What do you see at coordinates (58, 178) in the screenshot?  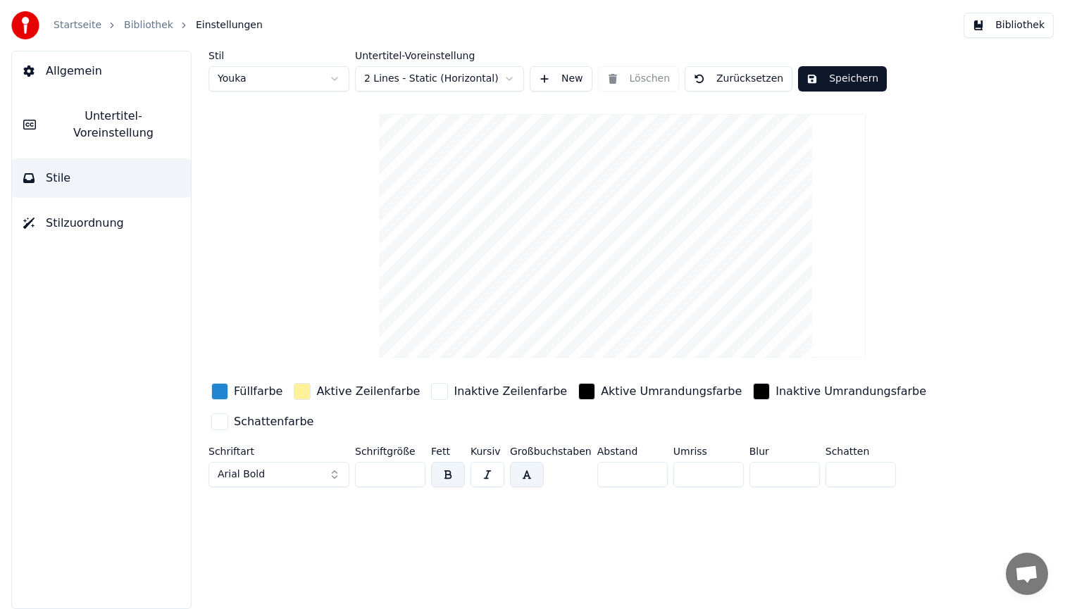 I see `span: Stile` at bounding box center [58, 178].